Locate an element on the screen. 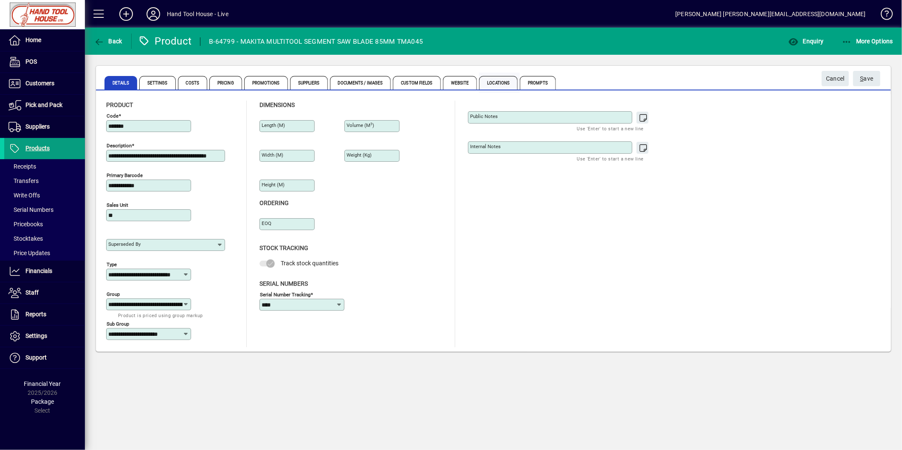  mat-label: Superseded by is located at coordinates (124, 244).